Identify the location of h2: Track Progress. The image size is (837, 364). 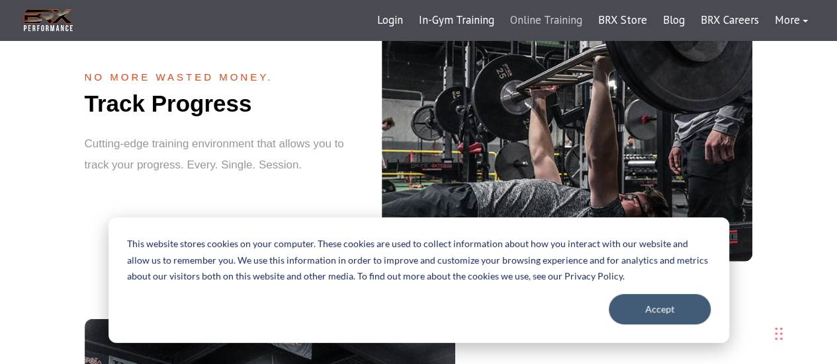
(220, 104).